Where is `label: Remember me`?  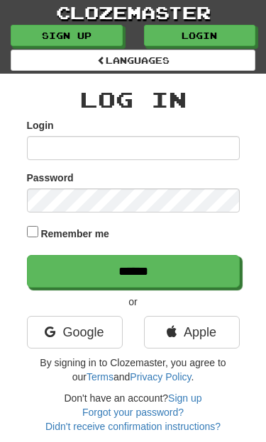 label: Remember me is located at coordinates (74, 234).